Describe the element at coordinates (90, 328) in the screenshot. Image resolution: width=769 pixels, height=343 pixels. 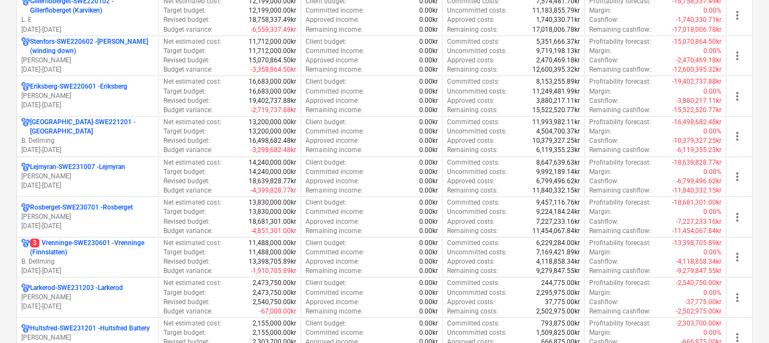
I see `p: Hultsfred-SWE231201 - Hultsfred Battery` at that location.